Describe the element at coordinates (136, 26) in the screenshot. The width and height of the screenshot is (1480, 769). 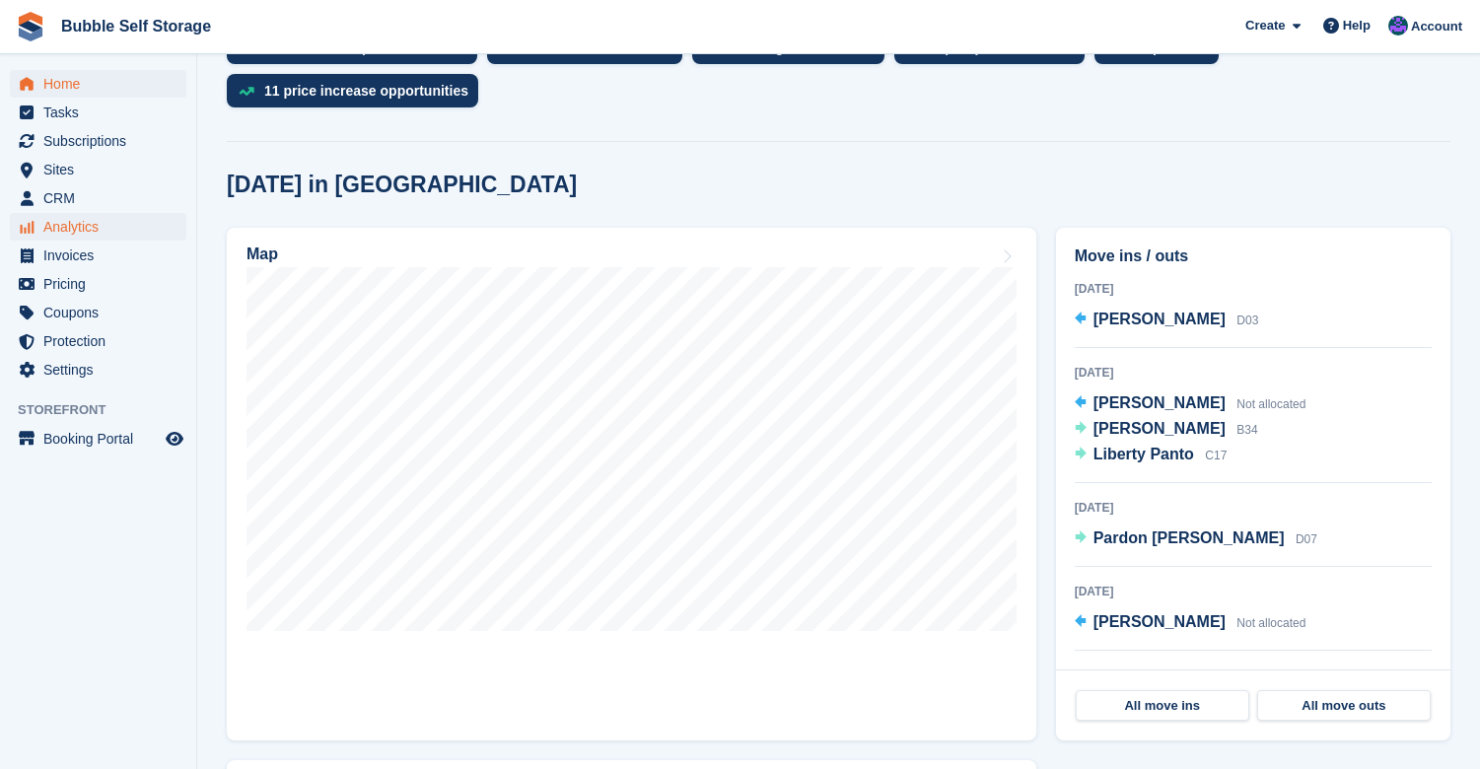
I see `a: Bubble Self Storage` at that location.